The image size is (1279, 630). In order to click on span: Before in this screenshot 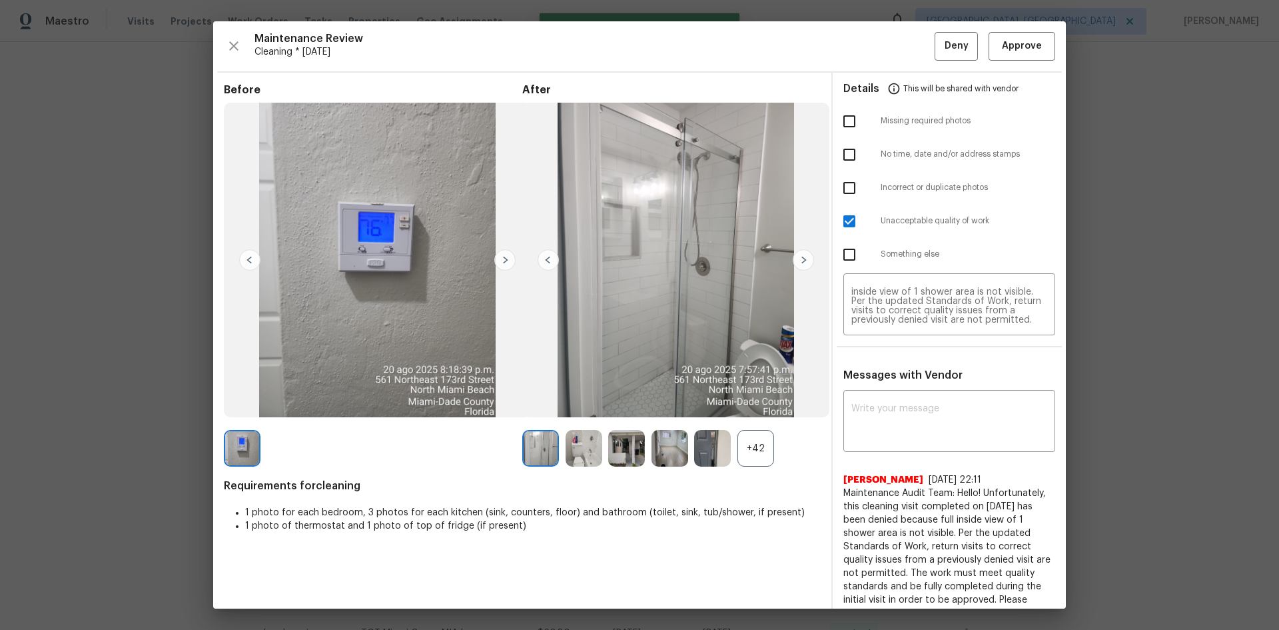, I will do `click(373, 90)`.